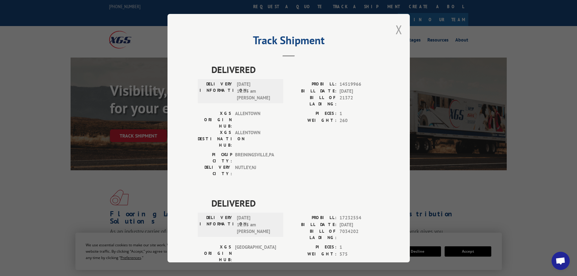  Describe the element at coordinates (359, 120) in the screenshot. I see `span: 260` at that location.